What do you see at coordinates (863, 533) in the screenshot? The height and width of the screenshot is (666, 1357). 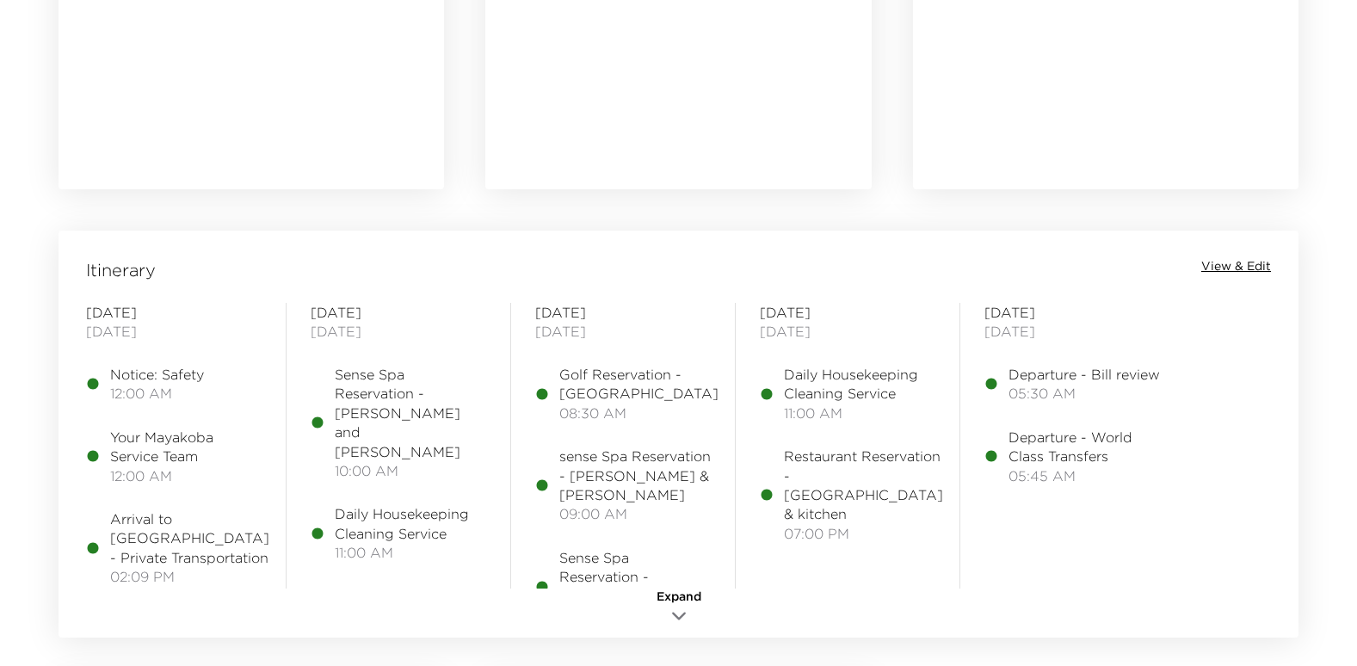 I see `span: 07:00 PM` at bounding box center [863, 533].